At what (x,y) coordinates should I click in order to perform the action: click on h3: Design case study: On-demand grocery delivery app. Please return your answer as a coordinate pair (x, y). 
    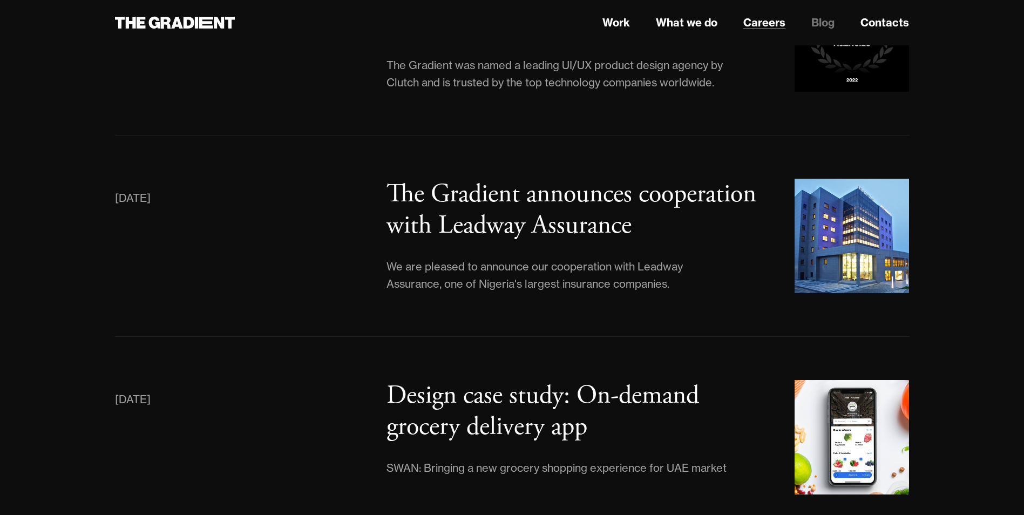
    Looking at the image, I should click on (542, 411).